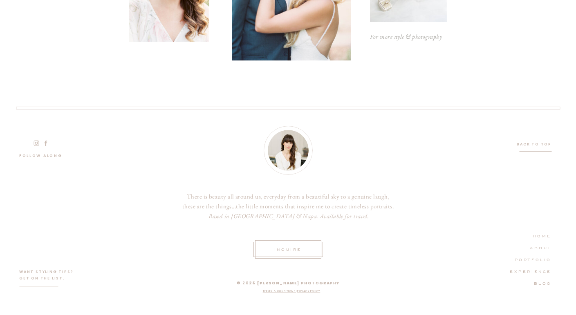  What do you see at coordinates (534, 283) in the screenshot?
I see `nav: BLog` at bounding box center [534, 283].